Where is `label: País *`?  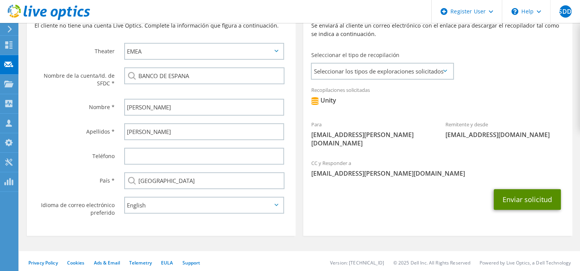
label: País * is located at coordinates (74, 179).